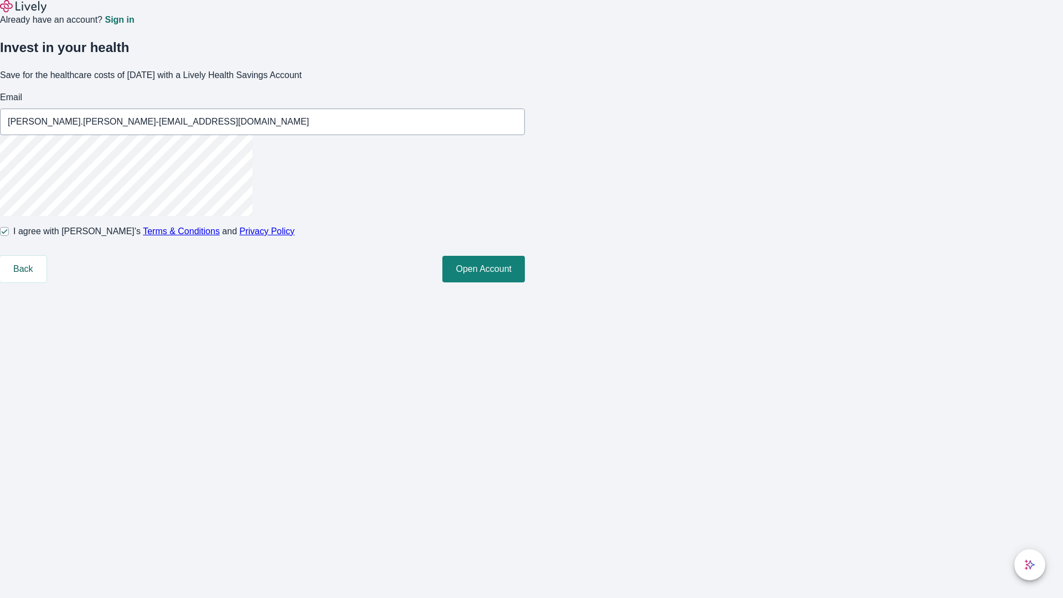 This screenshot has width=1063, height=598. I want to click on svg: Lively AI Assistant, so click(1030, 565).